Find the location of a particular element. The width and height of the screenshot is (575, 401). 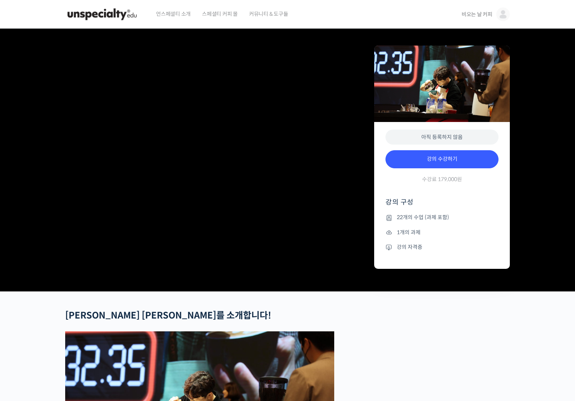

span: 비오는 날 커피 is located at coordinates (477, 14).